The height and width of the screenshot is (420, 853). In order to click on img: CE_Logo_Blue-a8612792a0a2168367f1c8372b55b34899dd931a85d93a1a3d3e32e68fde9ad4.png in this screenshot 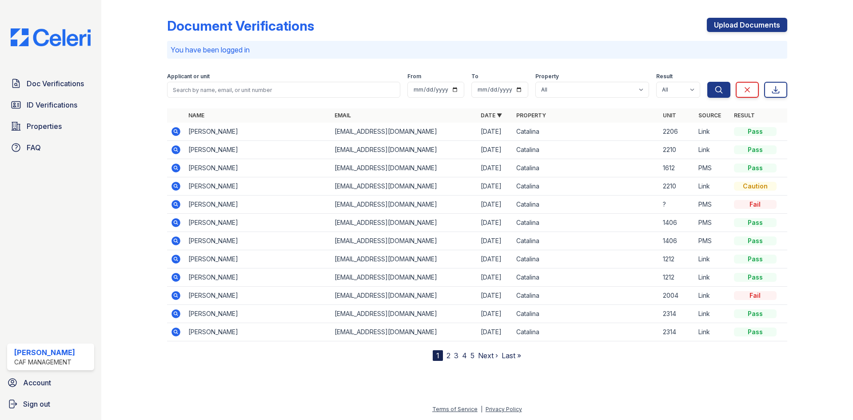, I will do `click(51, 37)`.